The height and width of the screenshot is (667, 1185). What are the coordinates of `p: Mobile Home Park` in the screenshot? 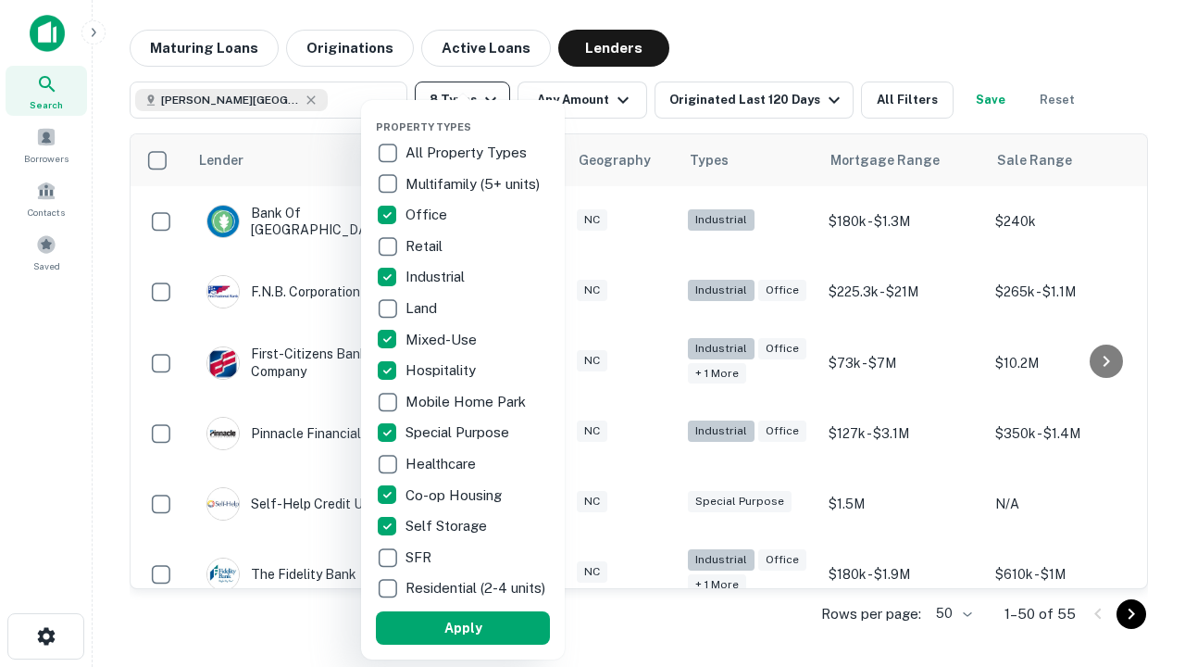 It's located at (468, 402).